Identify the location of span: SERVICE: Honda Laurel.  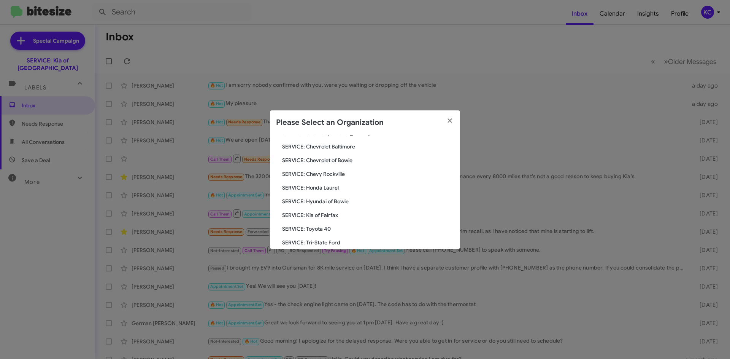
(368, 188).